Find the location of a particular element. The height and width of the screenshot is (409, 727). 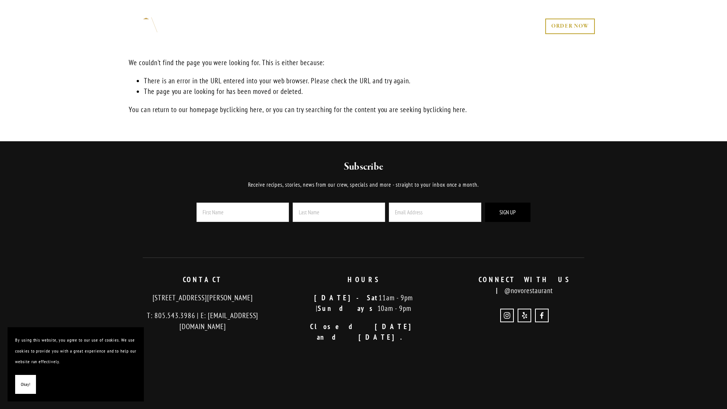

a: GIFT CARDS is located at coordinates (421, 26).